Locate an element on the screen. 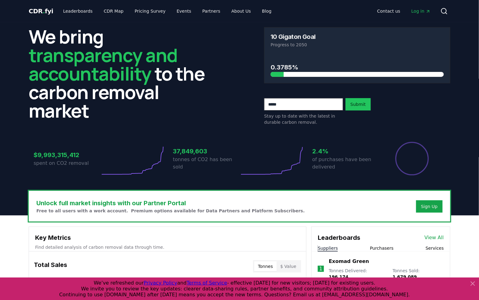  div: Sign Up is located at coordinates (430, 206).